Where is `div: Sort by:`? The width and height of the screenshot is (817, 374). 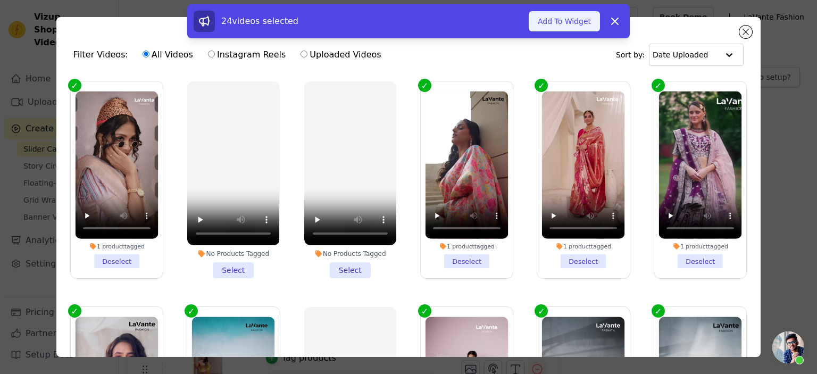
div: Sort by: is located at coordinates (679, 55).